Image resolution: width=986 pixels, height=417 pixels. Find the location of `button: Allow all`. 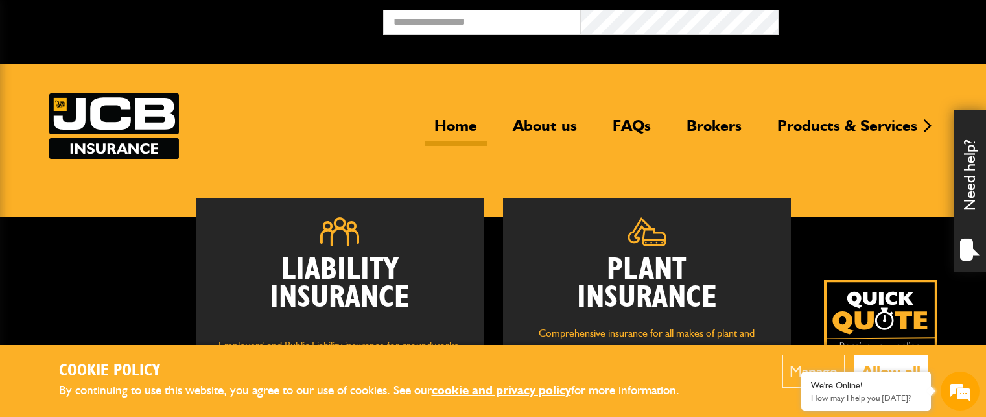

button: Allow all is located at coordinates (890, 371).